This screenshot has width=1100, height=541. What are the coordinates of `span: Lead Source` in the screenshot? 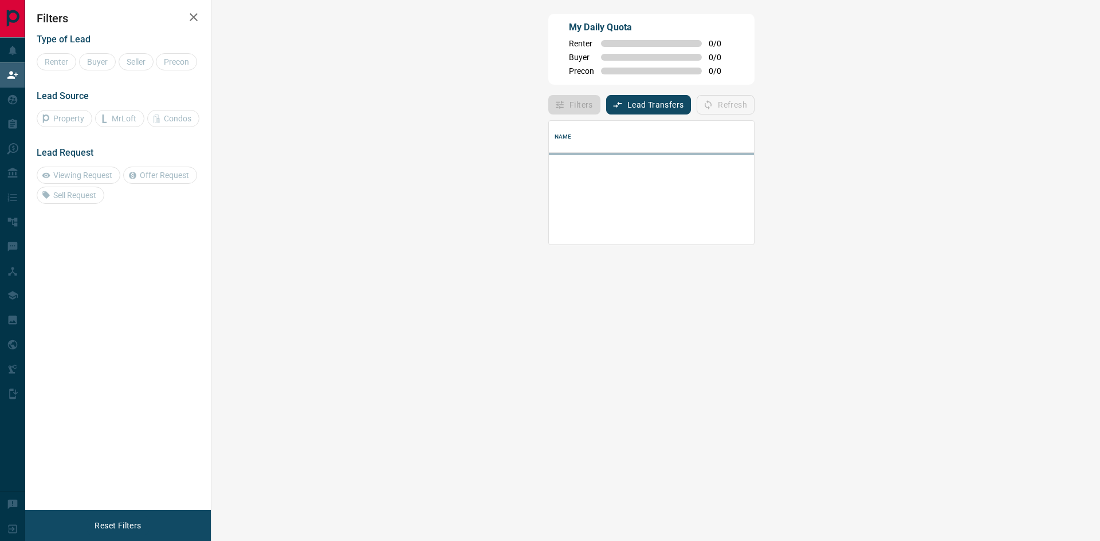 It's located at (62, 96).